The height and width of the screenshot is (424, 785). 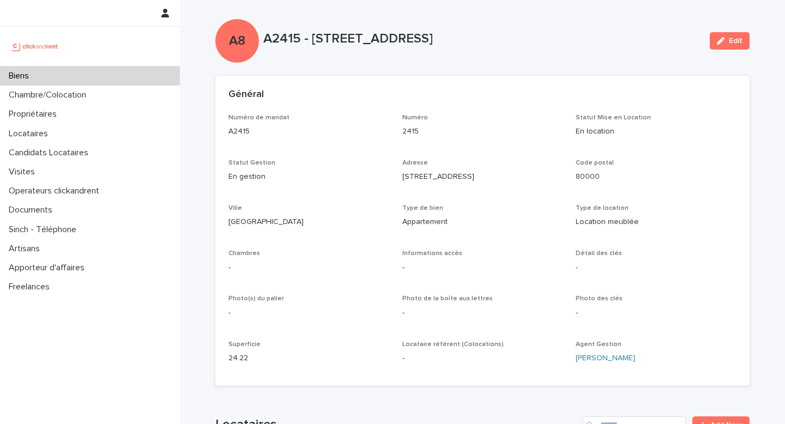 What do you see at coordinates (31, 134) in the screenshot?
I see `p: Locataires` at bounding box center [31, 134].